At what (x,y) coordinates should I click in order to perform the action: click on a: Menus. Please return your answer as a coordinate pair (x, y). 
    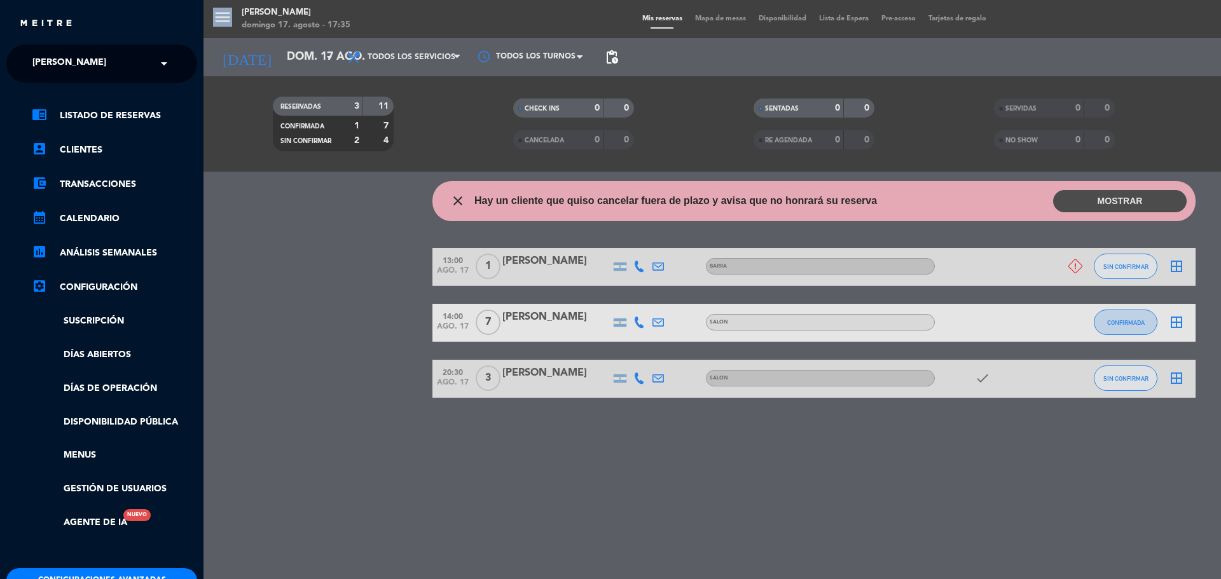
    Looking at the image, I should click on (114, 455).